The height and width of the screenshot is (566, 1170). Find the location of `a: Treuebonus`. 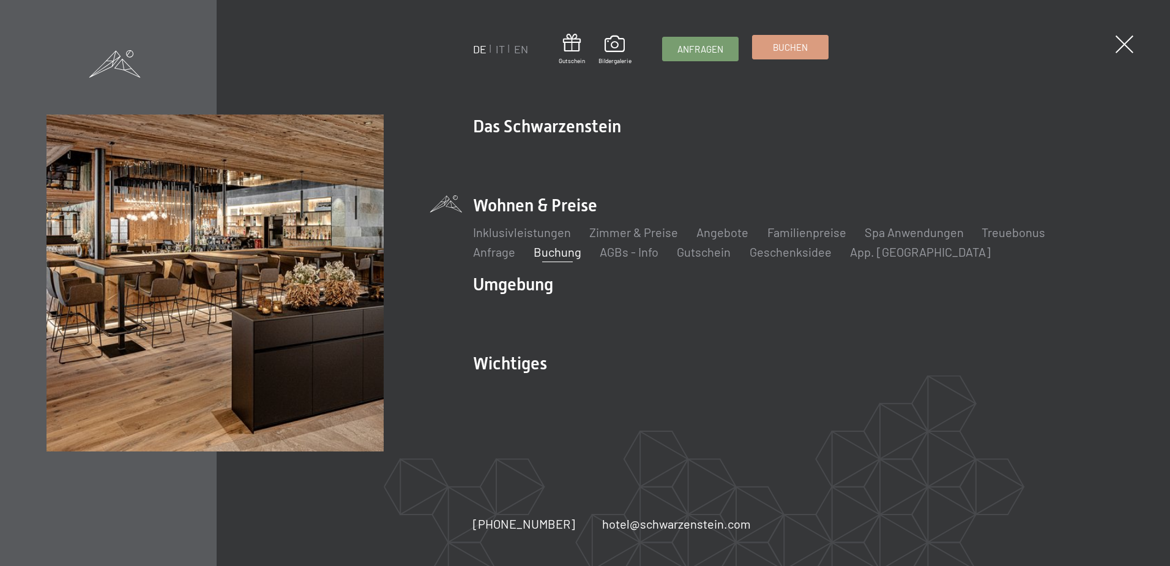

a: Treuebonus is located at coordinates (1014, 232).